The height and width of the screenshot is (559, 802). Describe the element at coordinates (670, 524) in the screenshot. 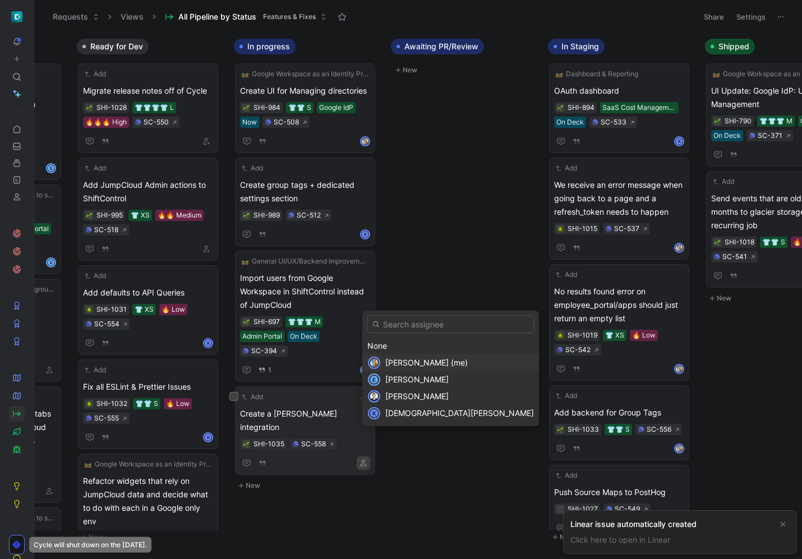

I see `div: Linear issue automatically created` at that location.